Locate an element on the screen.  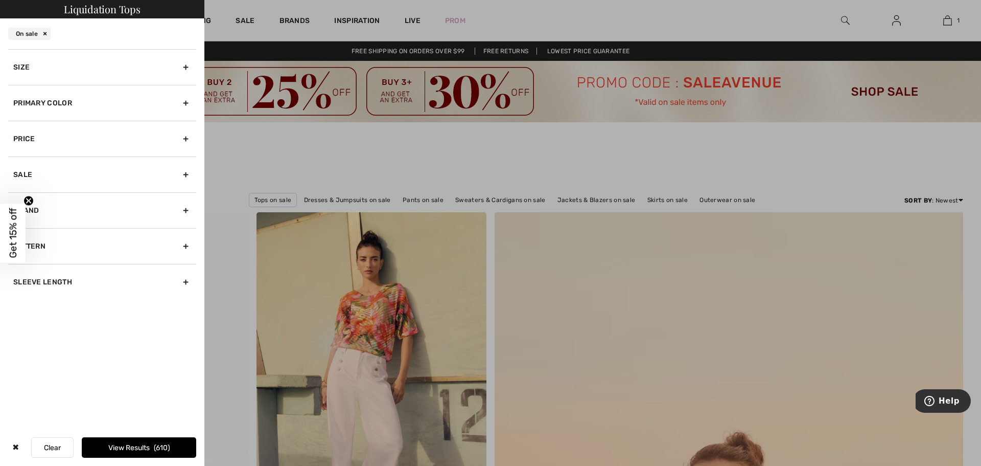
button: Clear is located at coordinates (52, 447).